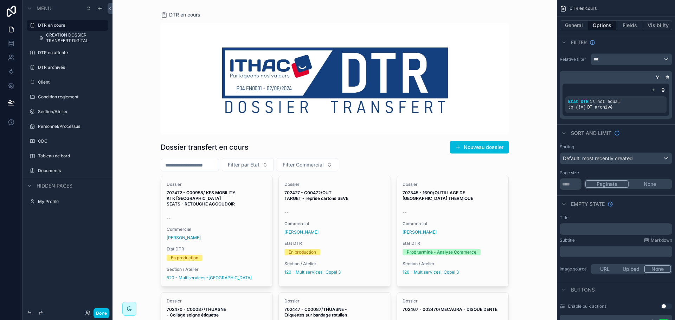 The width and height of the screenshot is (675, 320). What do you see at coordinates (71, 53) in the screenshot?
I see `a: DTR en attente` at bounding box center [71, 53].